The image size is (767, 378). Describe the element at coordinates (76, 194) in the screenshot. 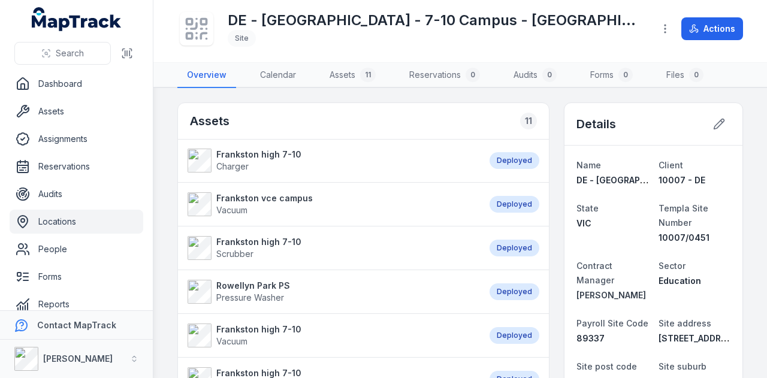

I see `a: Audits` at that location.